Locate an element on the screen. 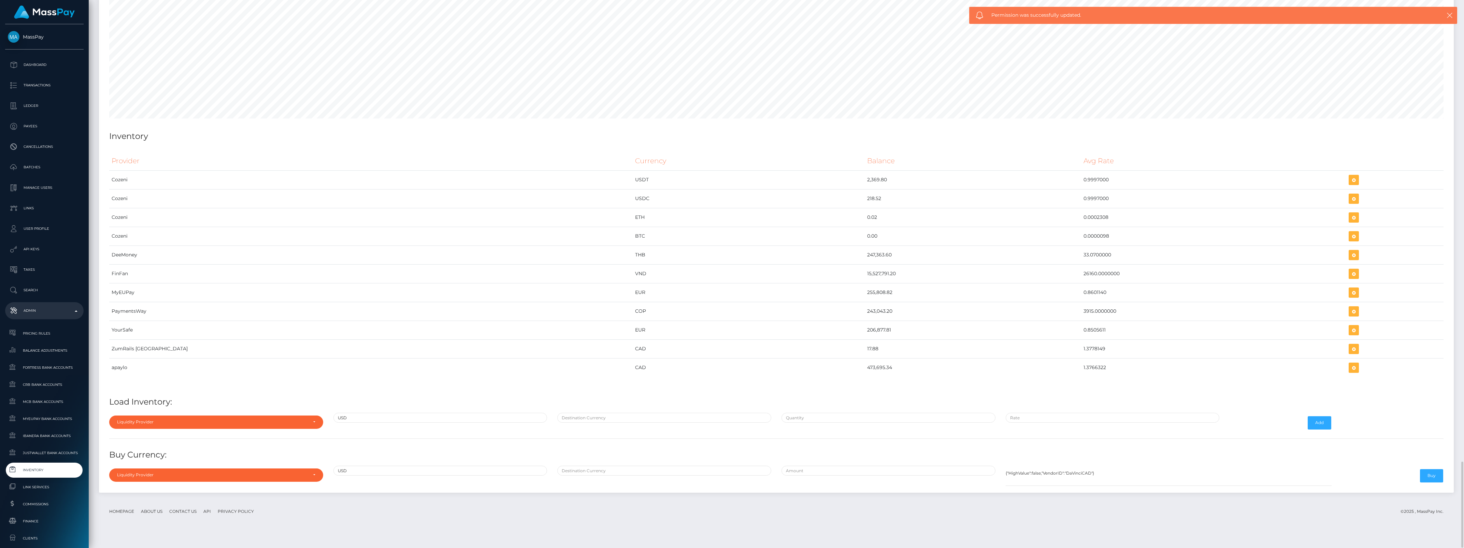 This screenshot has width=1464, height=548. p: Transactions is located at coordinates (44, 85).